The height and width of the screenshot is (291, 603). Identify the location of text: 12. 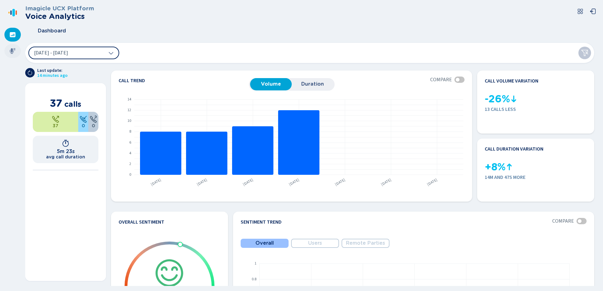
(129, 110).